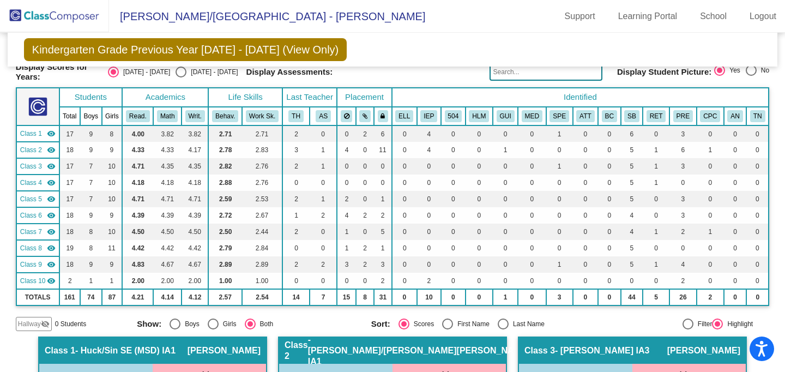 This screenshot has width=785, height=372. Describe the element at coordinates (479, 116) in the screenshot. I see `th: High Level Math` at that location.